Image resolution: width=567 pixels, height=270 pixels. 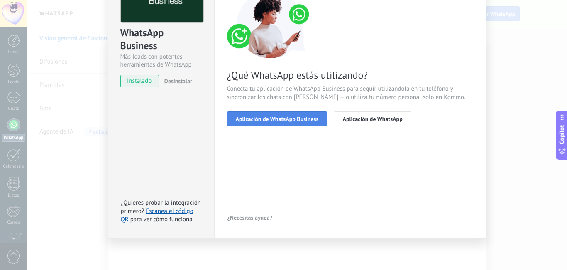 What do you see at coordinates (373, 119) in the screenshot?
I see `span: Aplicación de WhatsApp` at bounding box center [373, 119].